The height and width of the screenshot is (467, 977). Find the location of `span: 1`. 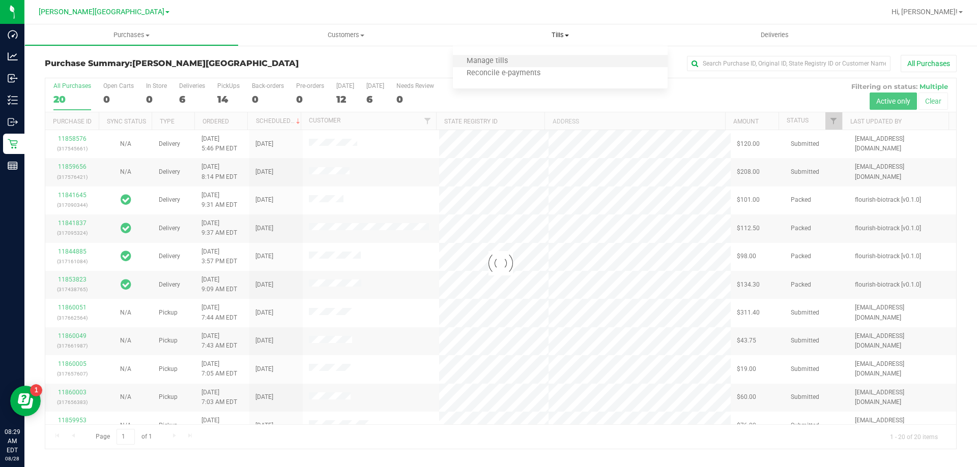

span: 1 is located at coordinates (6, 6).